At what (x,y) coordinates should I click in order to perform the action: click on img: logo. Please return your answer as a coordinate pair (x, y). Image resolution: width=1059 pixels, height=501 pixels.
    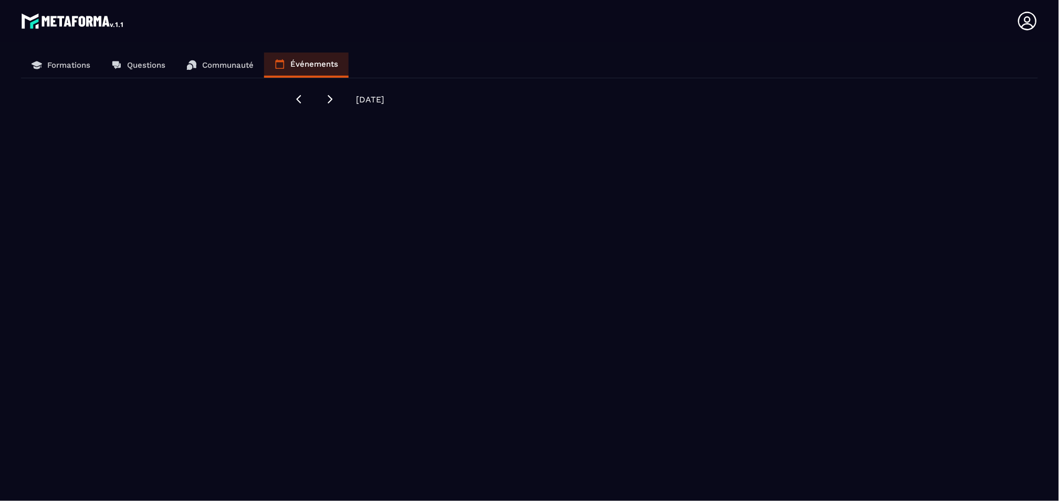
    Looking at the image, I should click on (73, 21).